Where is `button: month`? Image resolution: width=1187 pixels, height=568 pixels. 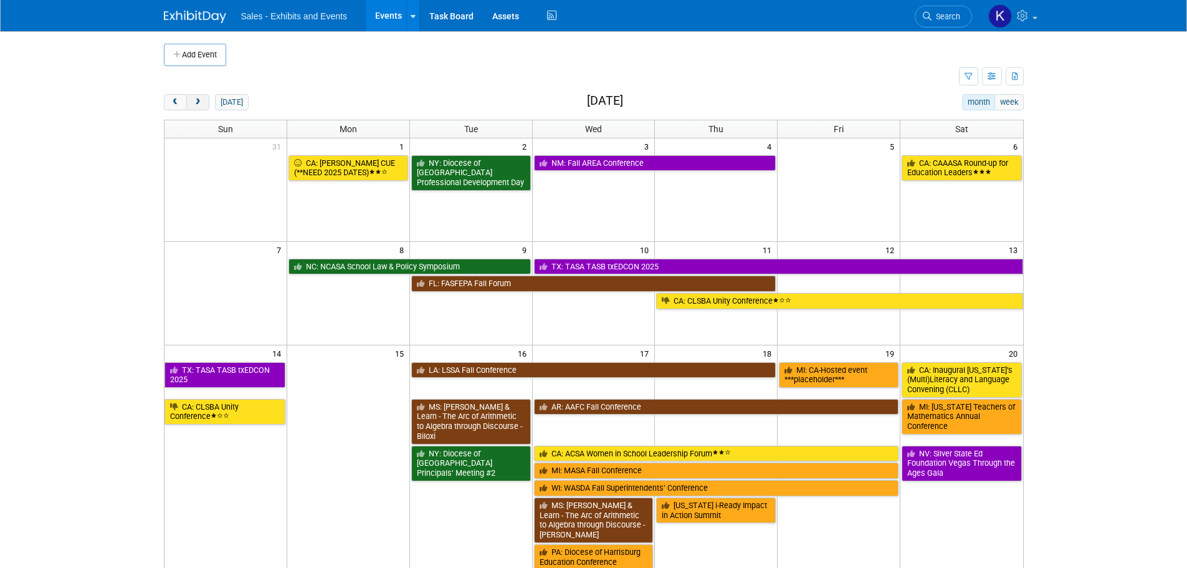 button: month is located at coordinates (978, 102).